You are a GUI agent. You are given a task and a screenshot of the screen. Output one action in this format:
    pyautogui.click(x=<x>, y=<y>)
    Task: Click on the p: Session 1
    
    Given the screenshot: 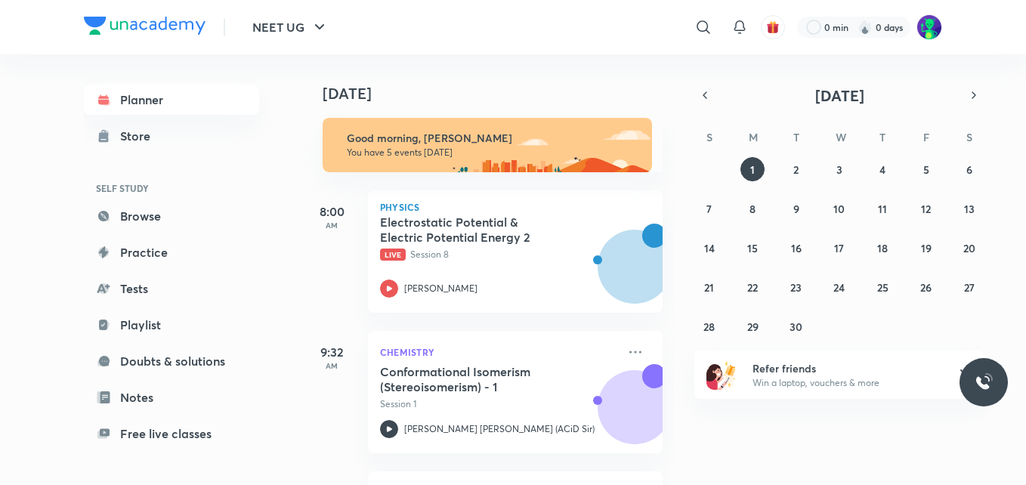 What is the action you would take?
    pyautogui.click(x=499, y=404)
    